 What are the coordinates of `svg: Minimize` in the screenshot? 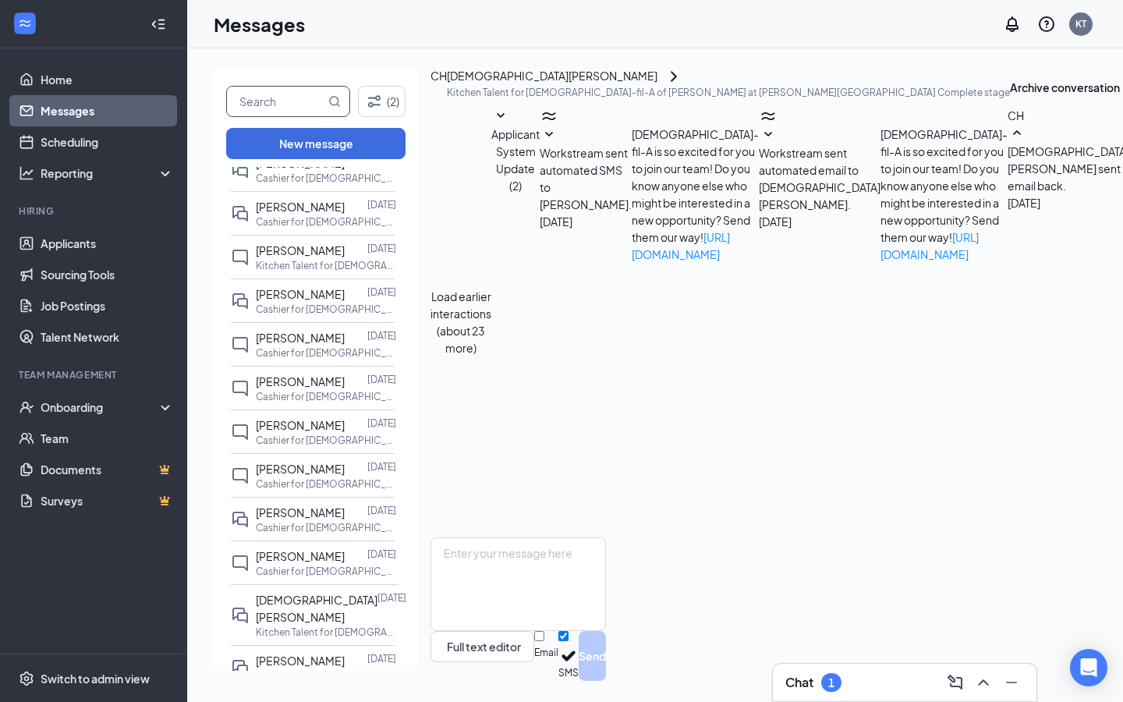 It's located at (1011, 682).